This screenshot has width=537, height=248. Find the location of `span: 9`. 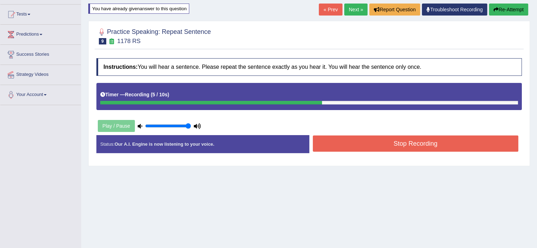

span: 9 is located at coordinates (102, 41).